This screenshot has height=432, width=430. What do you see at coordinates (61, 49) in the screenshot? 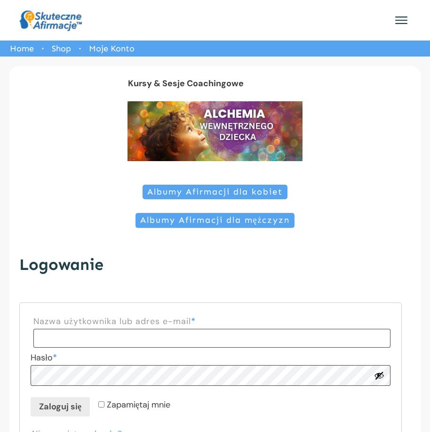
I see `a: Shop` at bounding box center [61, 49].